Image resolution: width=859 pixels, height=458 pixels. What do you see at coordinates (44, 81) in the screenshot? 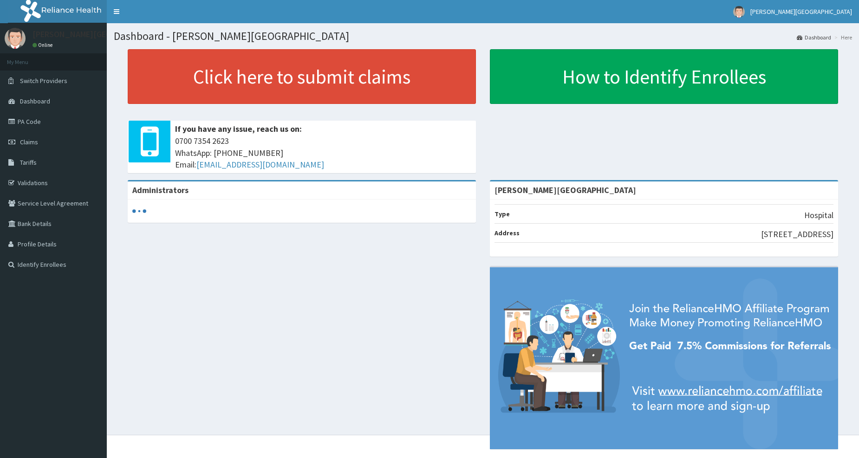
I see `span: Switch Providers` at bounding box center [44, 81].